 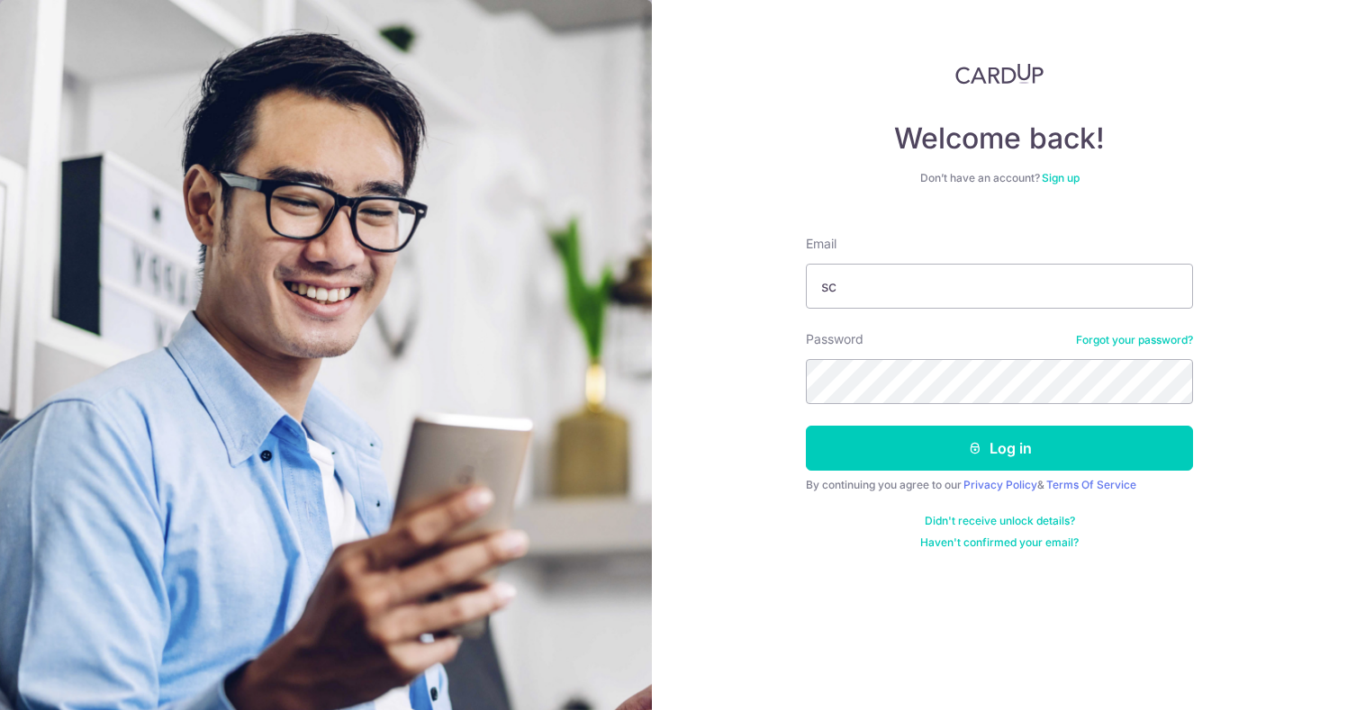 I want to click on a: Privacy Policy, so click(x=1000, y=484).